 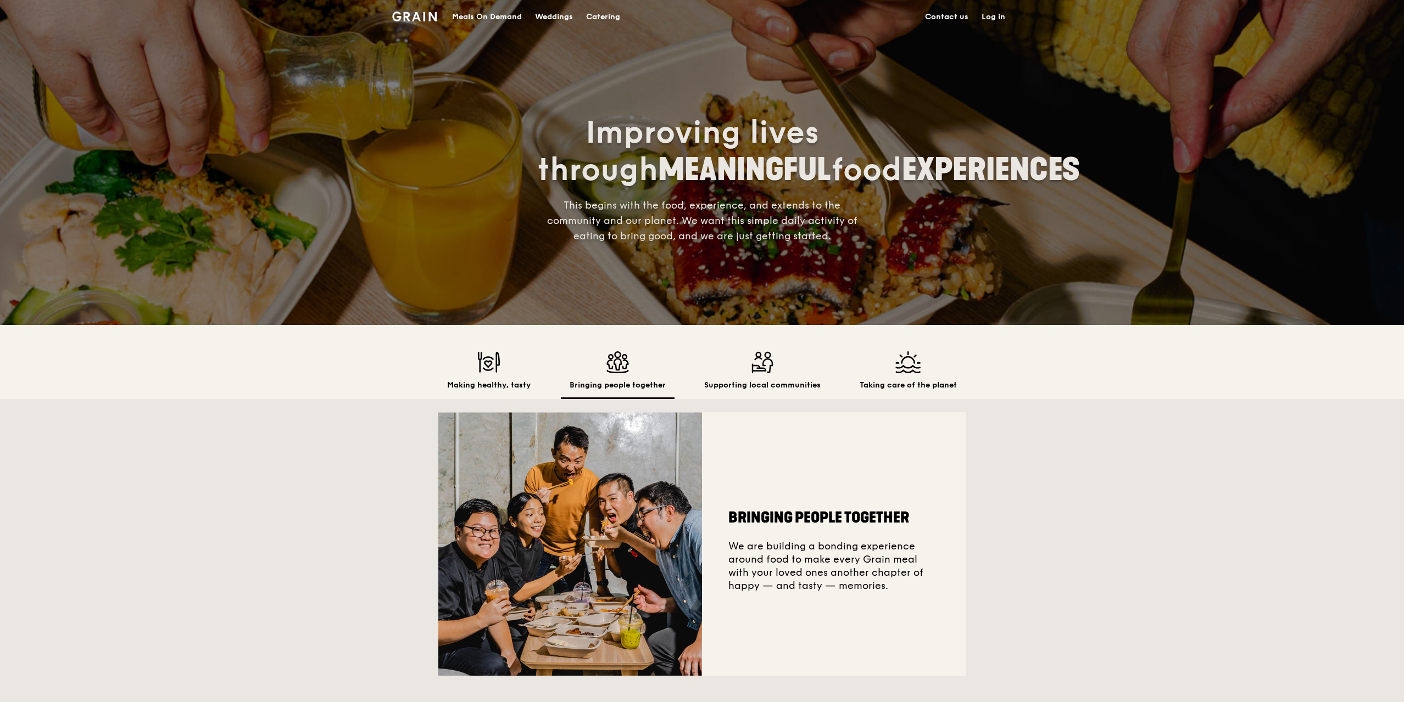 I want to click on div: Meals On Demand, so click(x=487, y=17).